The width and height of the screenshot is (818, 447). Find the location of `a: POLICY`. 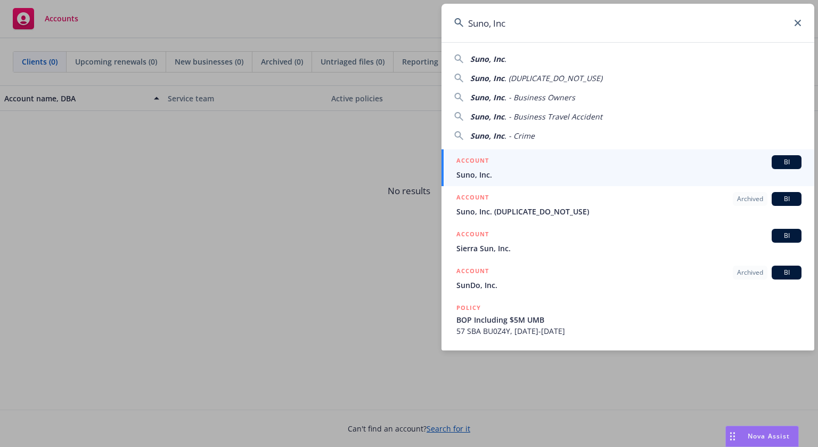

a: POLICY is located at coordinates (628, 365).